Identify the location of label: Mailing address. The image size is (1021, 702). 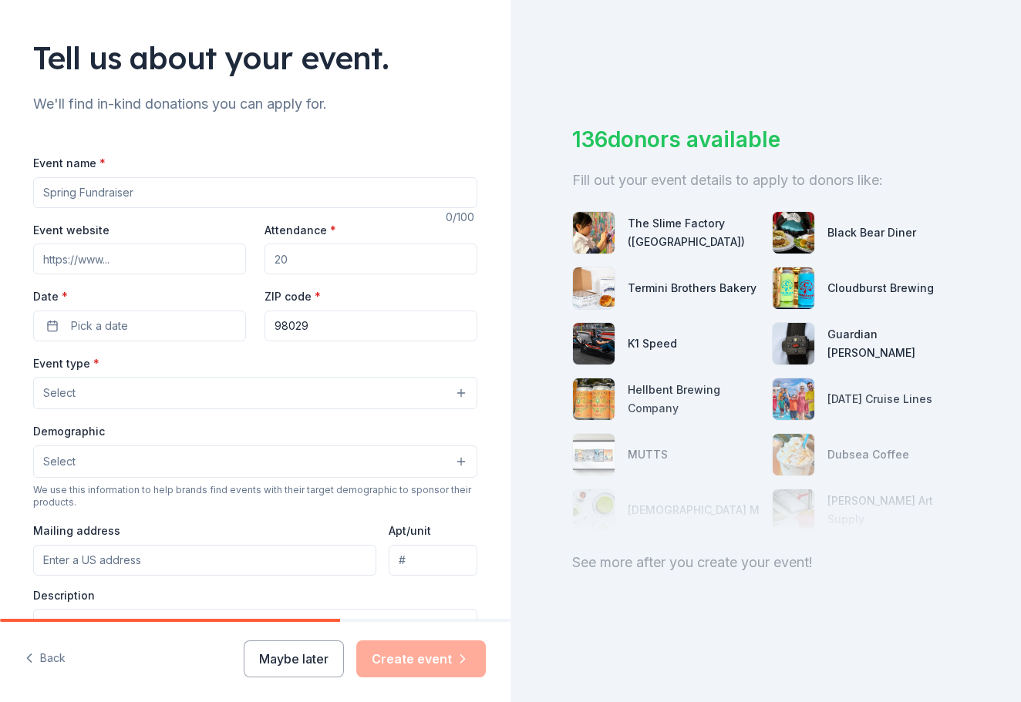
(76, 531).